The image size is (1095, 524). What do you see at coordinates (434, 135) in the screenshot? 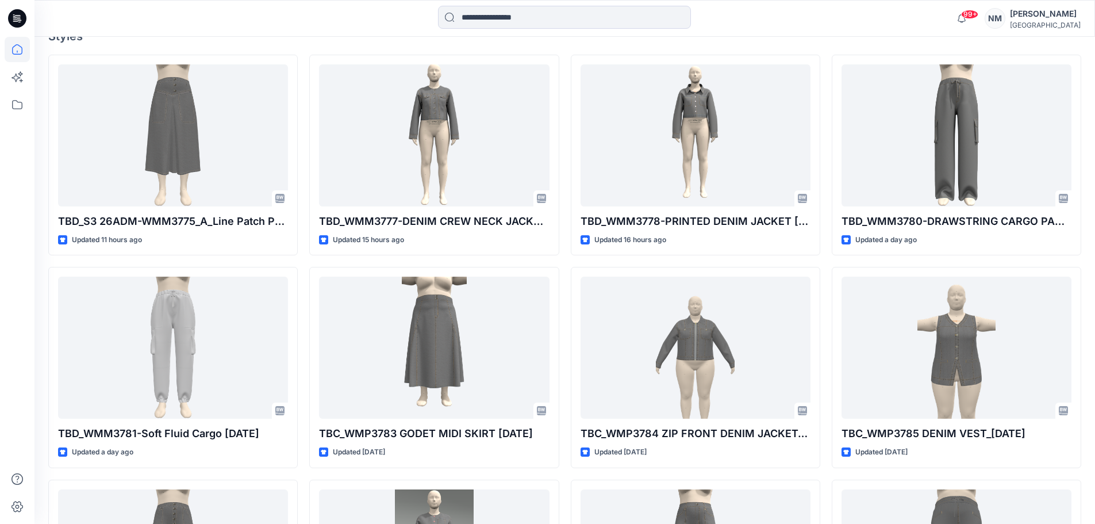
I see `a: TBD_WMM3777-DENIM CREW NECK JACKET 9.16.2025` at bounding box center [434, 135].